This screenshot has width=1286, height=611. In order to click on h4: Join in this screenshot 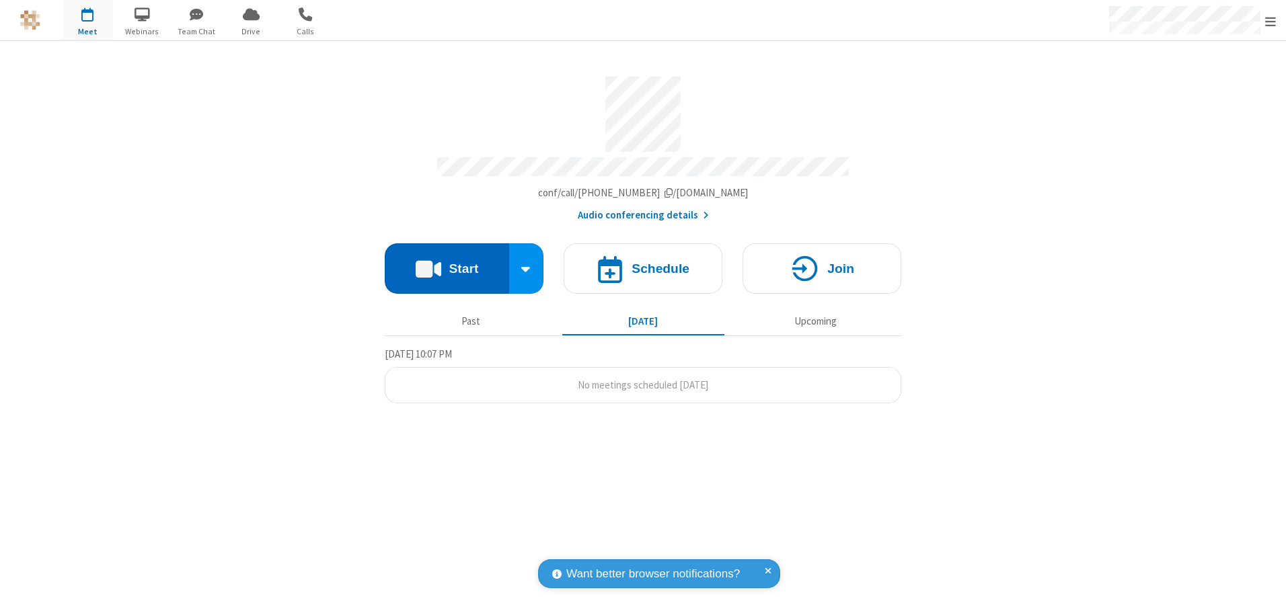, I will do `click(841, 268)`.